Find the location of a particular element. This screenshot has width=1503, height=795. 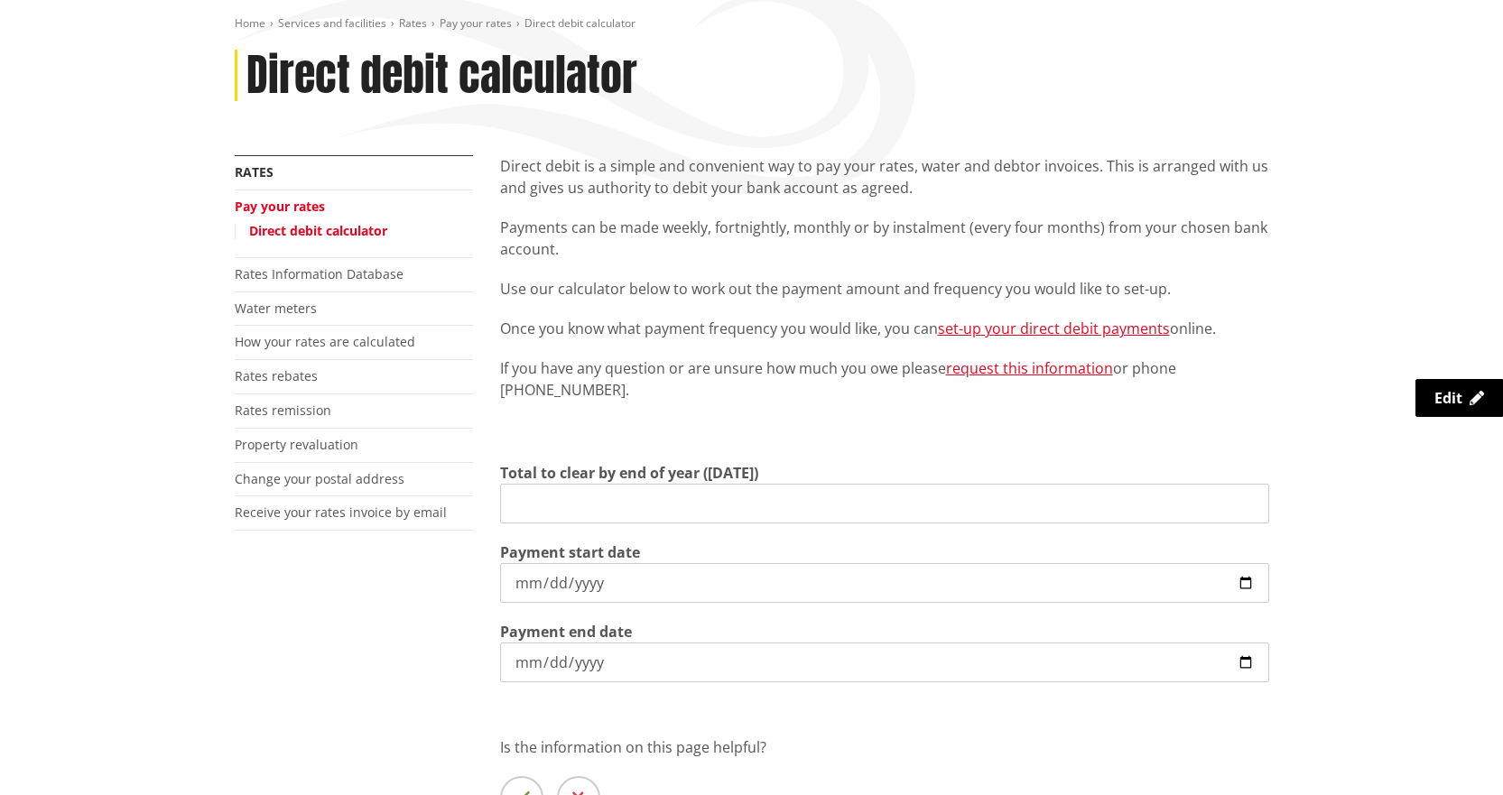

a: Direct debit calculator is located at coordinates (318, 230).